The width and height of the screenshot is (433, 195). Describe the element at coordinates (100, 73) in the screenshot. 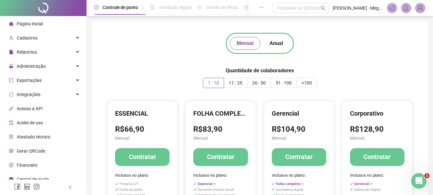

I see `p: Cerca de 4 minutos` at that location.